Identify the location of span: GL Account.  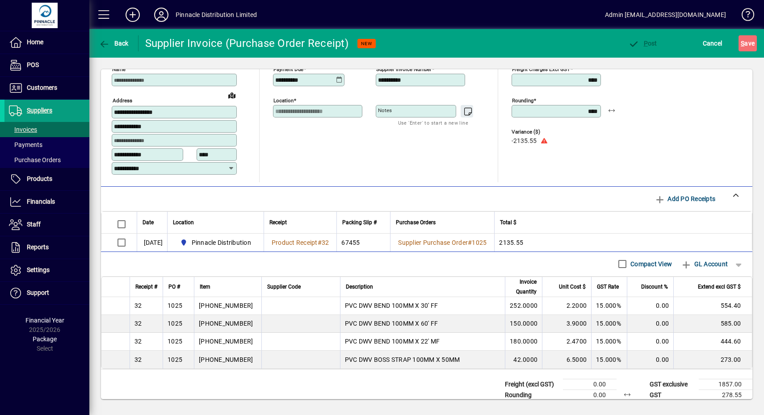
(704, 264).